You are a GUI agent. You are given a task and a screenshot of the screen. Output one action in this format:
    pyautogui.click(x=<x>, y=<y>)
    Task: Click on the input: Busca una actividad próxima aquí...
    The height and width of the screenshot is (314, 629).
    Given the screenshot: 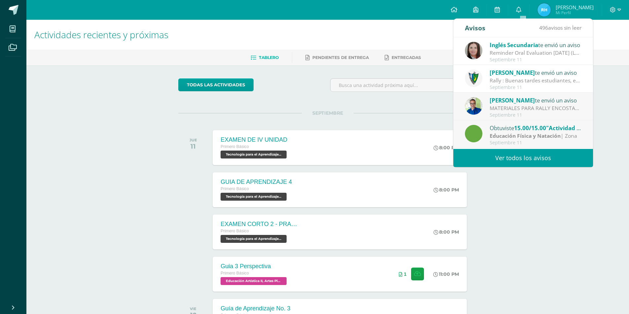 What is the action you would take?
    pyautogui.click(x=403, y=85)
    